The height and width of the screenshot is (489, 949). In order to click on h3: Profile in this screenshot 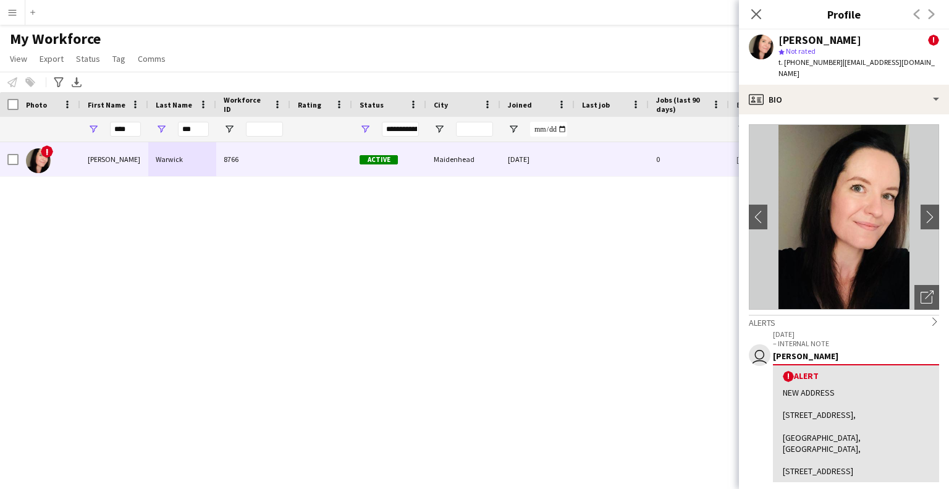, I will do `click(844, 14)`.